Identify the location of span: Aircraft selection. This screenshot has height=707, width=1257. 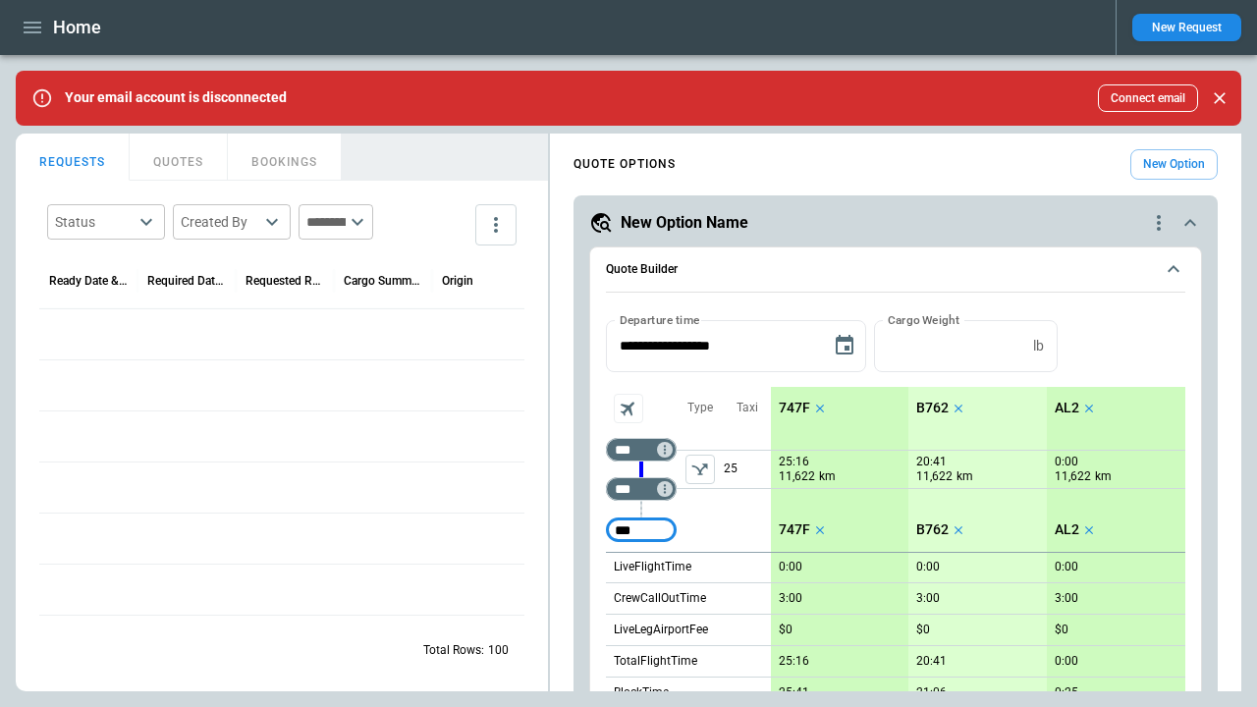
(629, 409).